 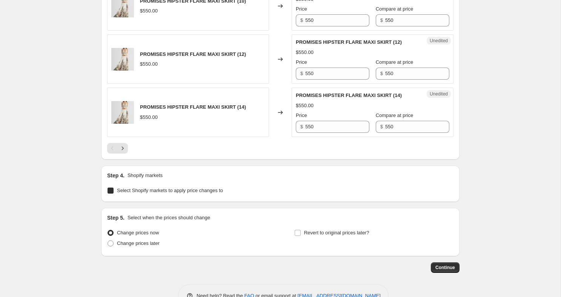 I want to click on span: Continue, so click(x=445, y=268).